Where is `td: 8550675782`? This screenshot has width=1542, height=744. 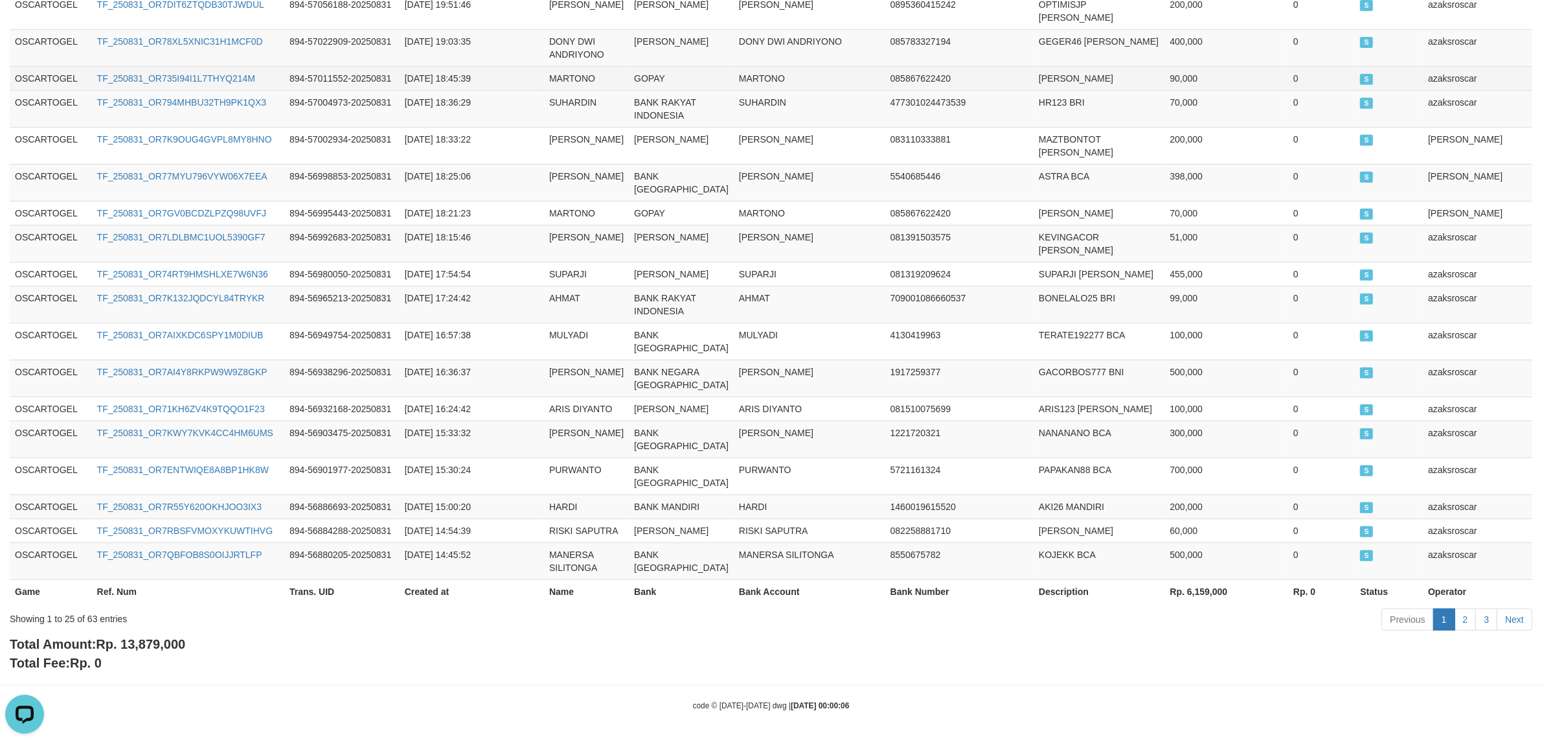 td: 8550675782 is located at coordinates (959, 560).